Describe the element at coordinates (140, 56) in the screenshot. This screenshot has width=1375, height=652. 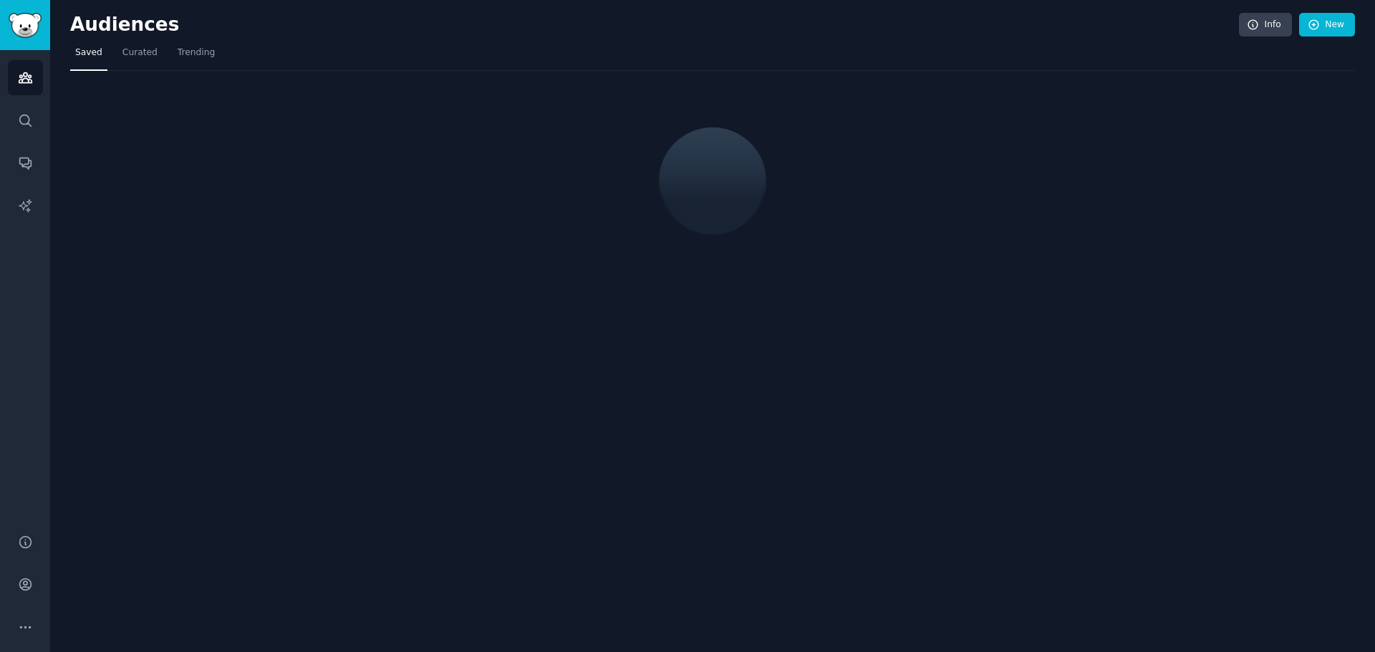
I see `a: Curated` at that location.